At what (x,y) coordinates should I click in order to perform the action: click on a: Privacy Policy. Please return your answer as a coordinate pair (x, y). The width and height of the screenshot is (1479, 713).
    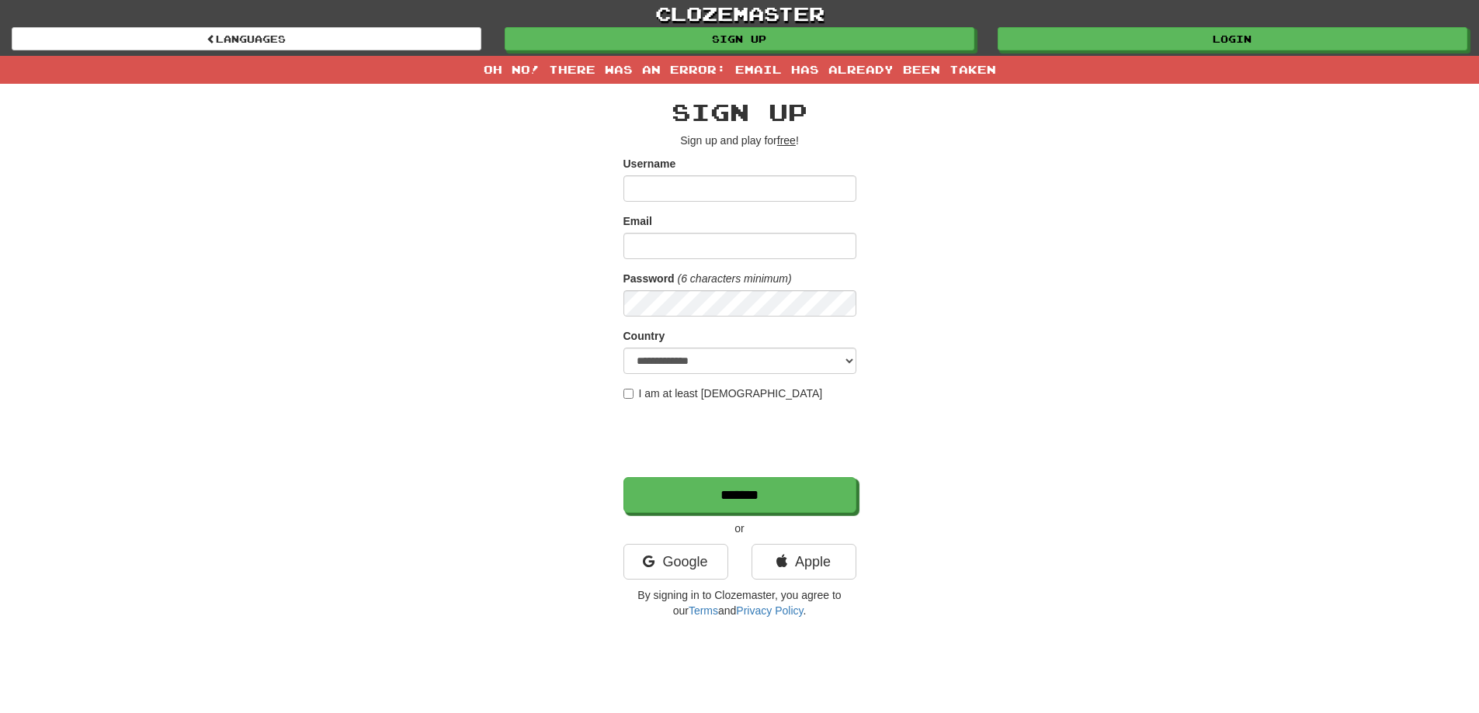
    Looking at the image, I should click on (769, 611).